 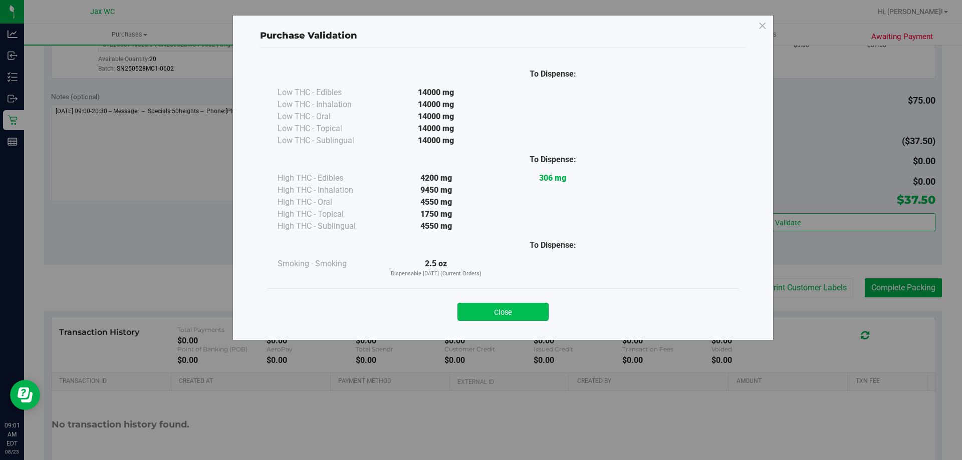 What do you see at coordinates (328, 141) in the screenshot?
I see `div: Low THC - Sublingual` at bounding box center [328, 141].